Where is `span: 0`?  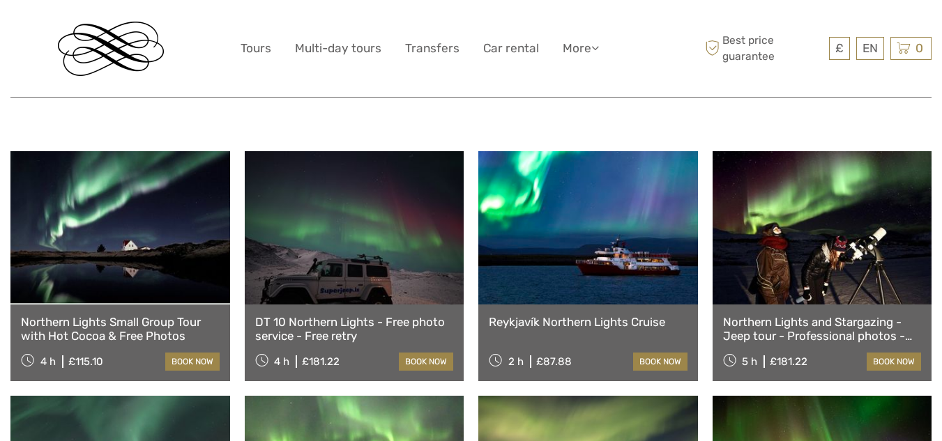
span: 0 is located at coordinates (919, 48).